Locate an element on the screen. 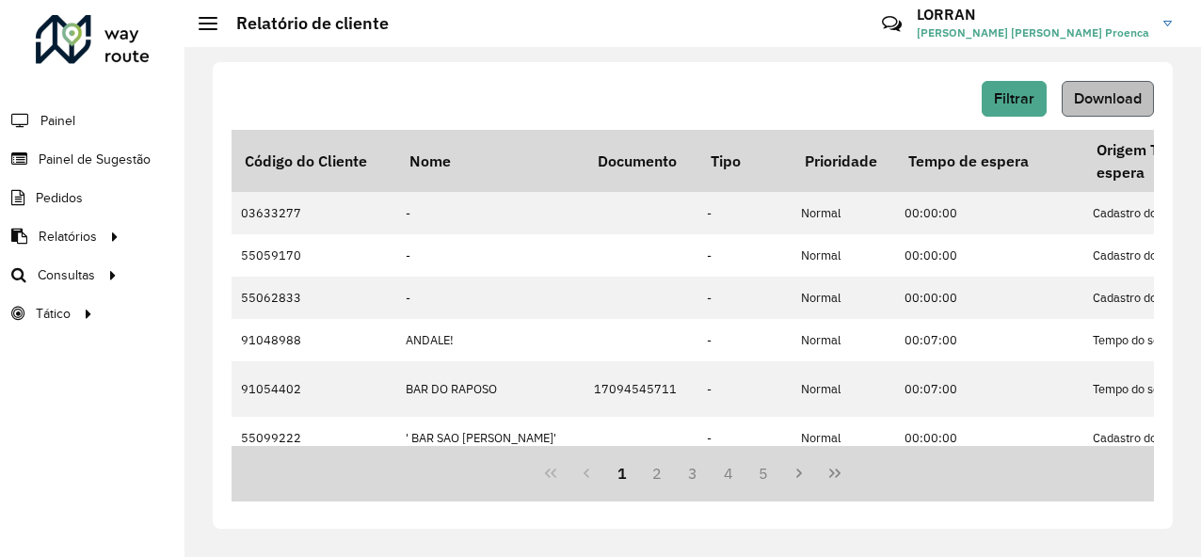 This screenshot has width=1201, height=557. th: Nome is located at coordinates (490, 161).